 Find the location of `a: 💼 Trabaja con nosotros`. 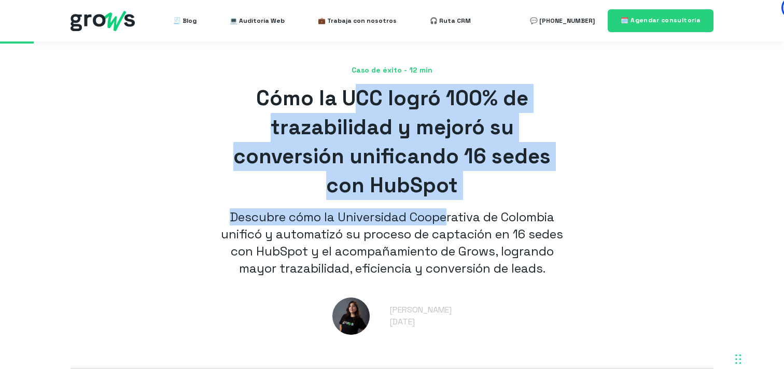

a: 💼 Trabaja con nosotros is located at coordinates (357, 21).